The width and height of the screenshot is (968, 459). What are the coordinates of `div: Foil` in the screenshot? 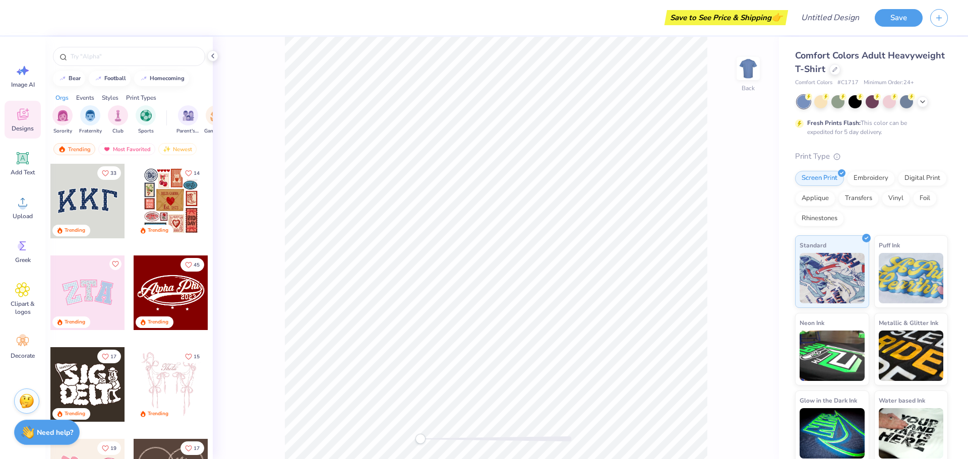 It's located at (924, 199).